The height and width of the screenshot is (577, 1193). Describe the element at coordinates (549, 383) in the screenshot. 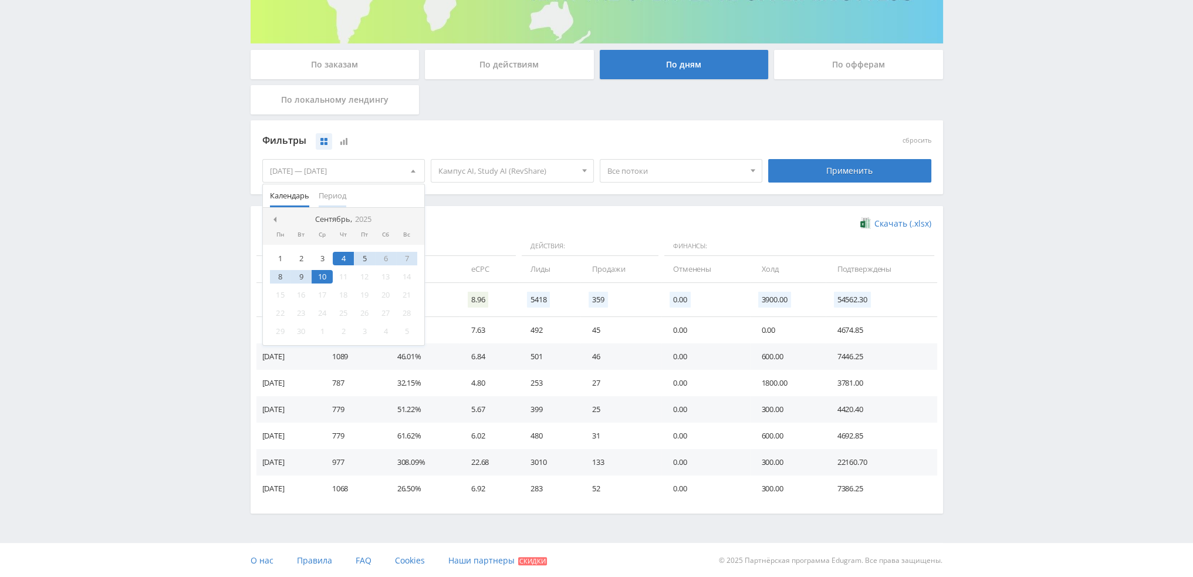

I see `td: 253` at that location.